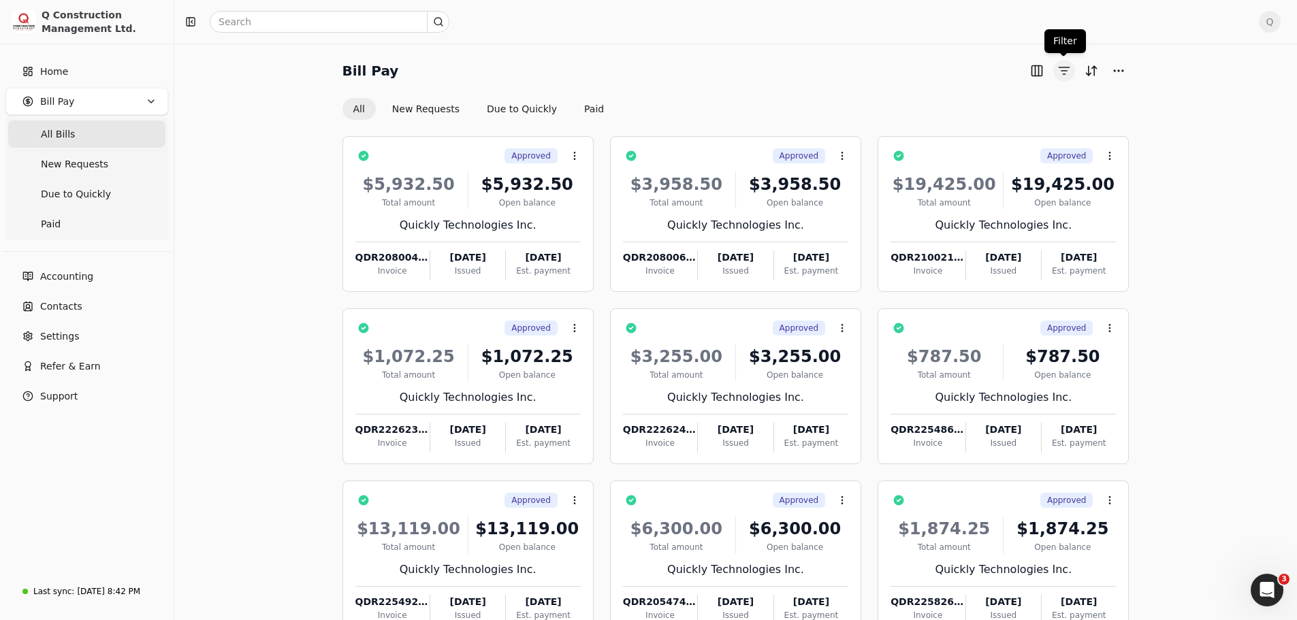 The height and width of the screenshot is (620, 1297). Describe the element at coordinates (1119, 71) in the screenshot. I see `button: More` at that location.